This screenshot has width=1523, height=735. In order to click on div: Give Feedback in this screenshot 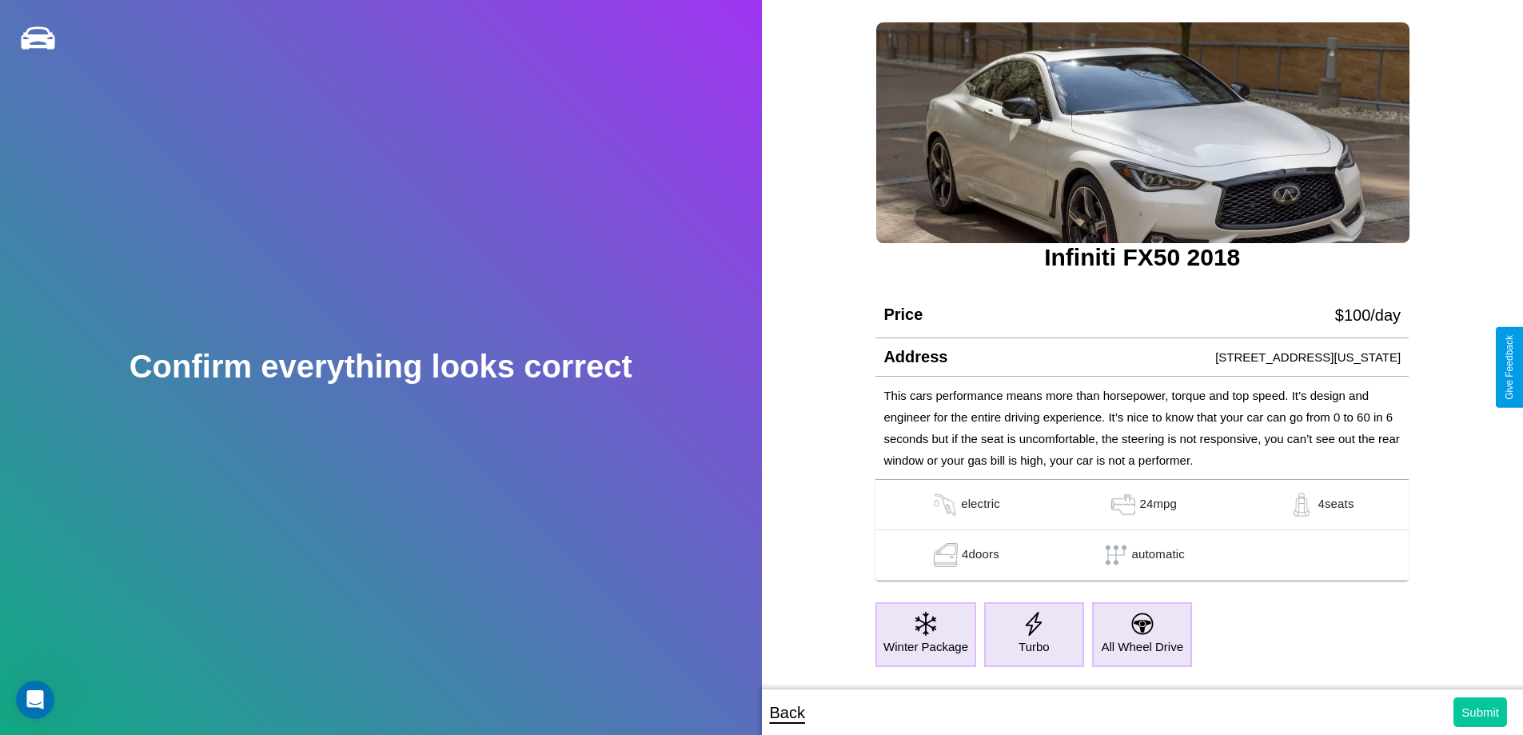, I will do `click(1510, 367)`.